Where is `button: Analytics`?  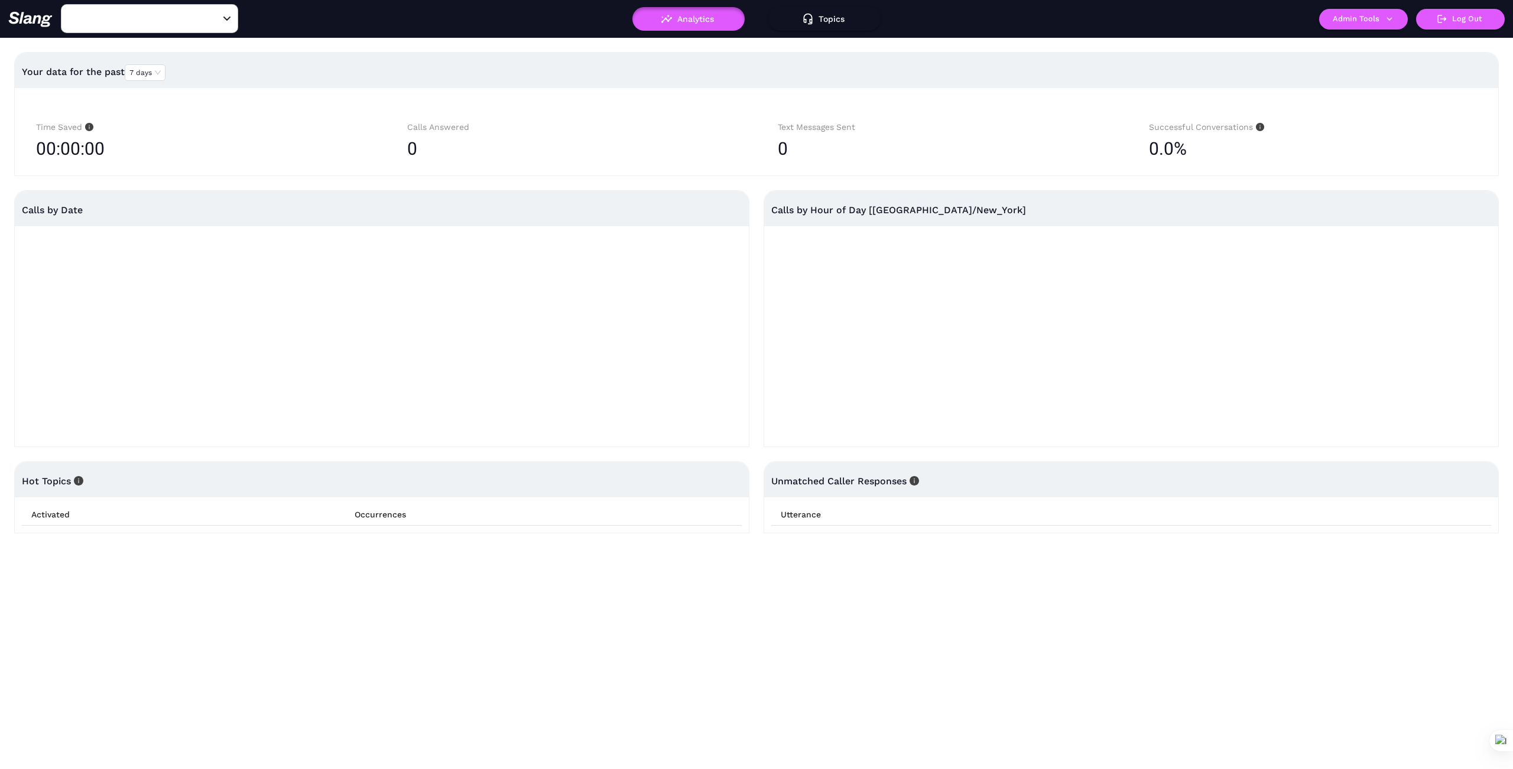
button: Analytics is located at coordinates (688, 19).